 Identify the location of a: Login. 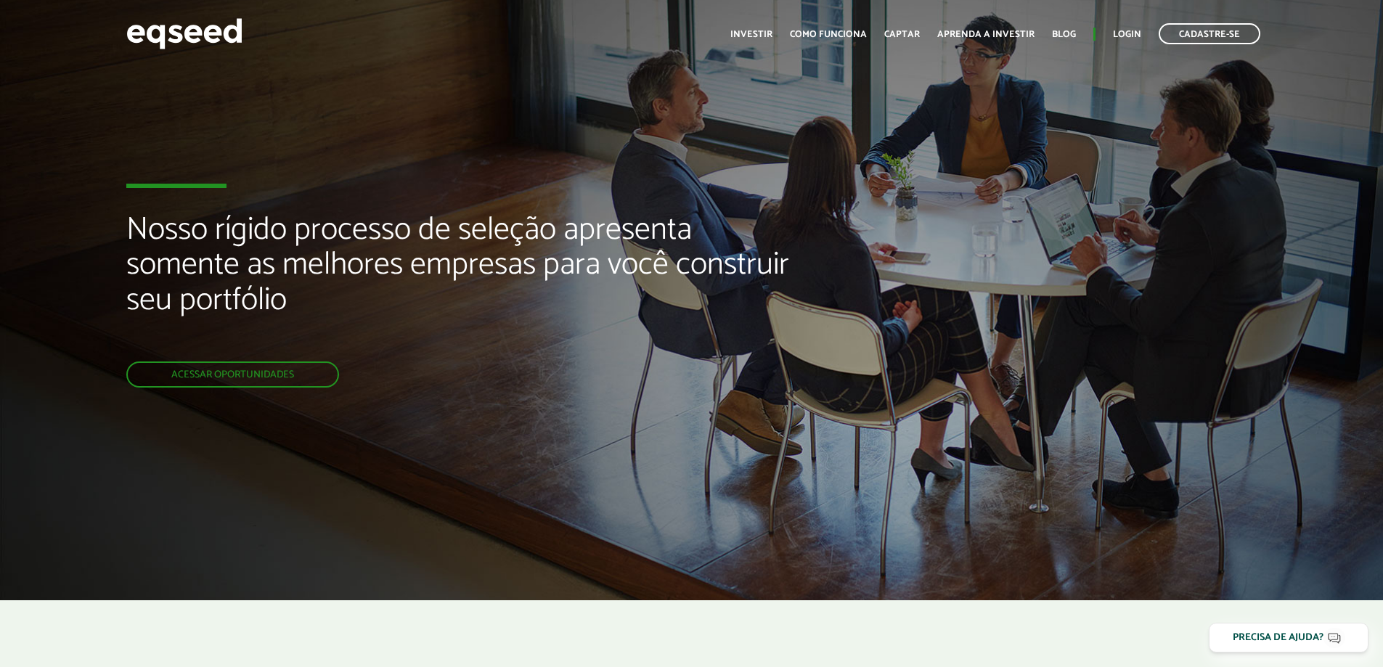
(1127, 34).